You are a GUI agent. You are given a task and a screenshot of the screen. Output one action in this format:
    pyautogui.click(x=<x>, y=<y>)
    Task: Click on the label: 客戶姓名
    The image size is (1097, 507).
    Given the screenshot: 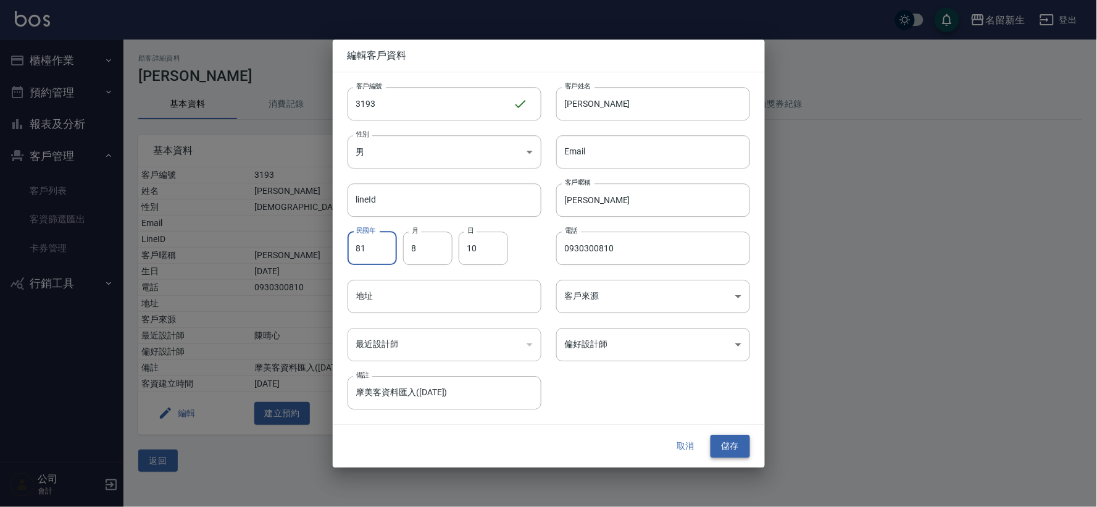 What is the action you would take?
    pyautogui.click(x=578, y=86)
    